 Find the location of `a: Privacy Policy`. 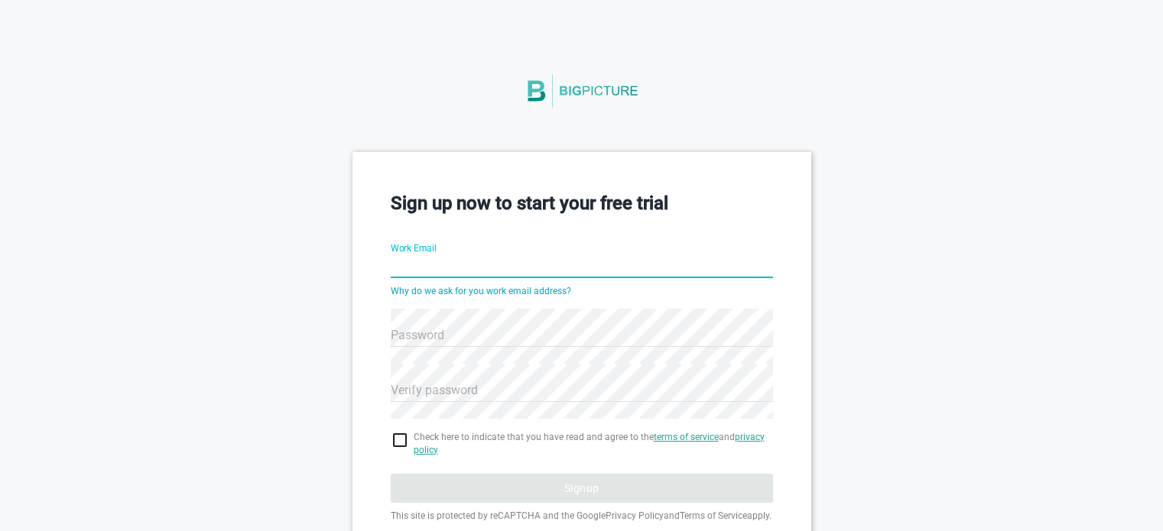

a: Privacy Policy is located at coordinates (635, 516).